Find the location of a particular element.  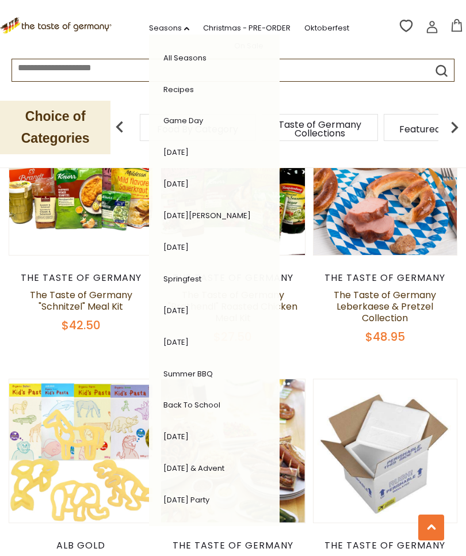

a: Back to School is located at coordinates (192, 404).